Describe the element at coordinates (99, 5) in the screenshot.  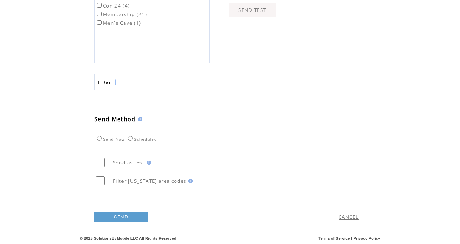
I see `input: Con 24 (4)` at that location.